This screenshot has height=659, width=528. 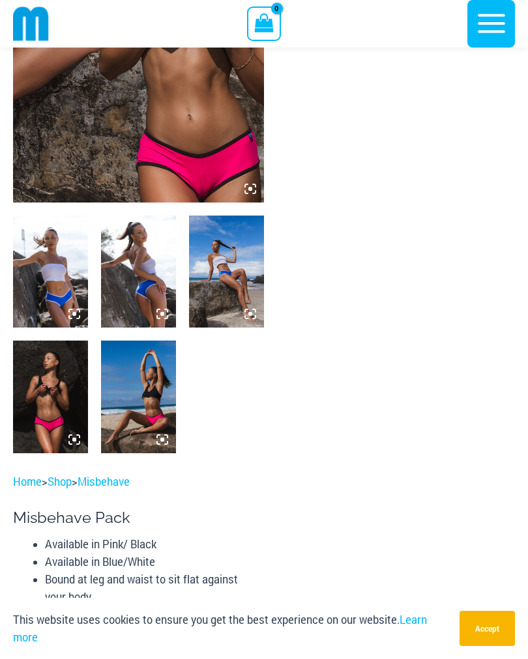 What do you see at coordinates (220, 629) in the screenshot?
I see `a: Learn more` at bounding box center [220, 629].